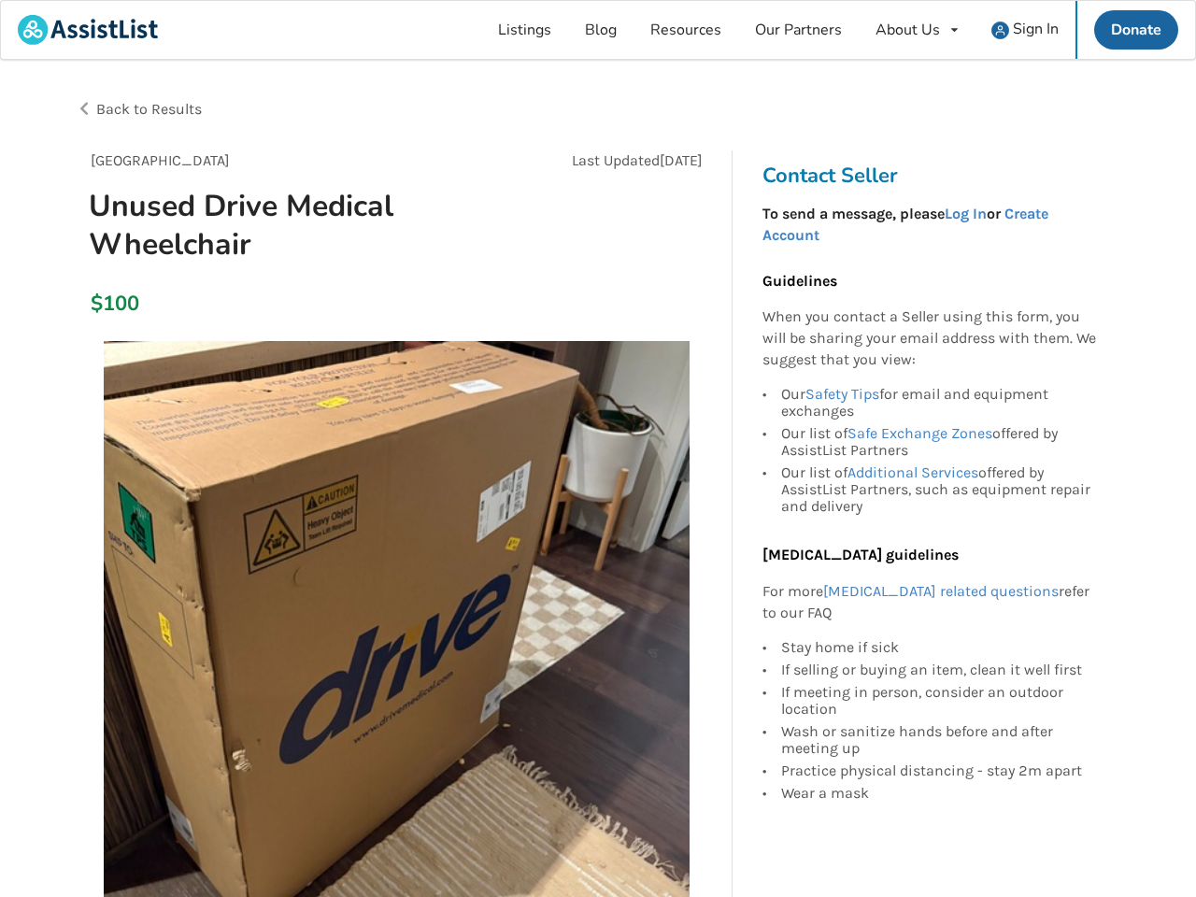 The width and height of the screenshot is (1196, 897). Describe the element at coordinates (842, 393) in the screenshot. I see `a: Safety Tips` at that location.